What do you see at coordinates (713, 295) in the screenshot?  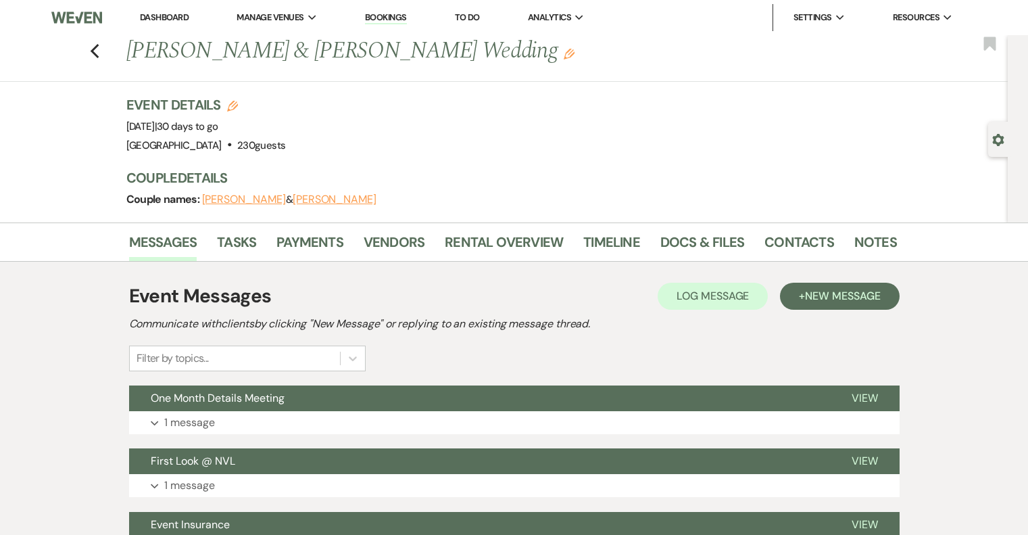 I see `span: Log Message` at bounding box center [713, 295].